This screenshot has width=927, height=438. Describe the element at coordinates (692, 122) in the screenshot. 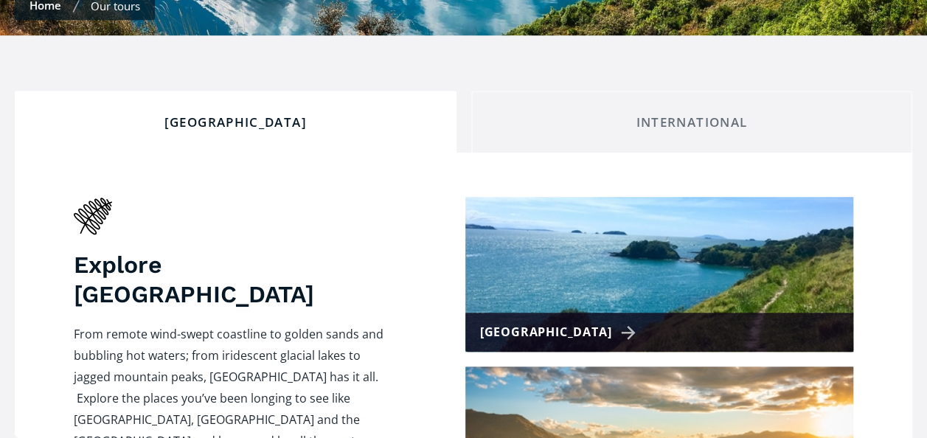

I see `div: International` at that location.